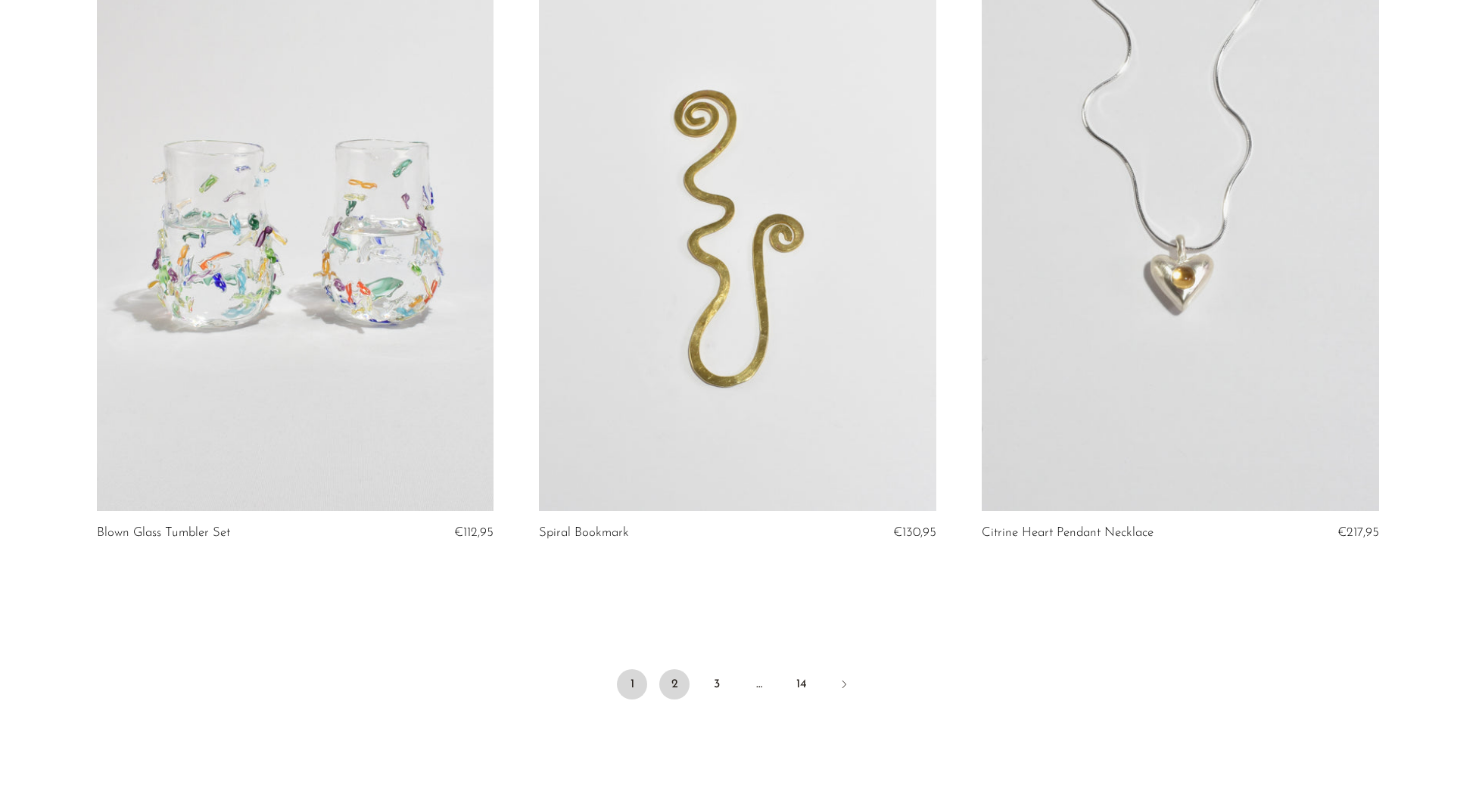 The height and width of the screenshot is (810, 1476). What do you see at coordinates (584, 533) in the screenshot?
I see `a: Spiral Bookmark` at bounding box center [584, 533].